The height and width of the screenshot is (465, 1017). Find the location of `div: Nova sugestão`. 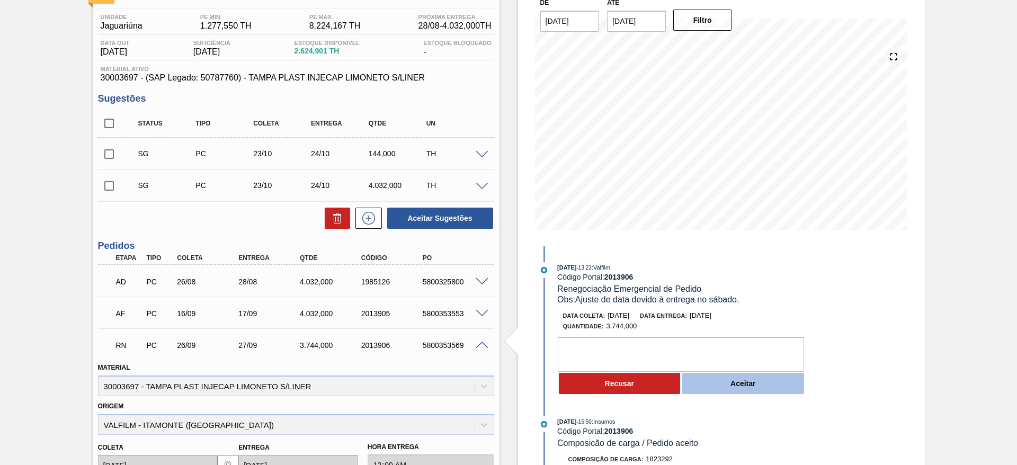

div: Nova sugestão is located at coordinates (366, 218).